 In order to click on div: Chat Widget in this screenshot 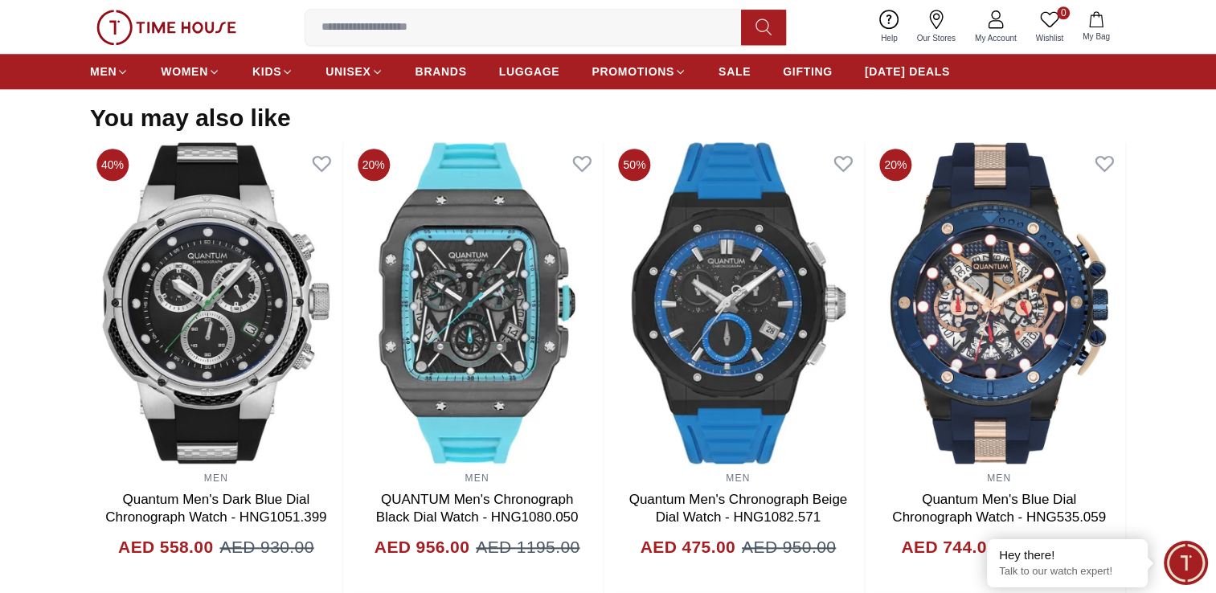, I will do `click(1185, 563)`.